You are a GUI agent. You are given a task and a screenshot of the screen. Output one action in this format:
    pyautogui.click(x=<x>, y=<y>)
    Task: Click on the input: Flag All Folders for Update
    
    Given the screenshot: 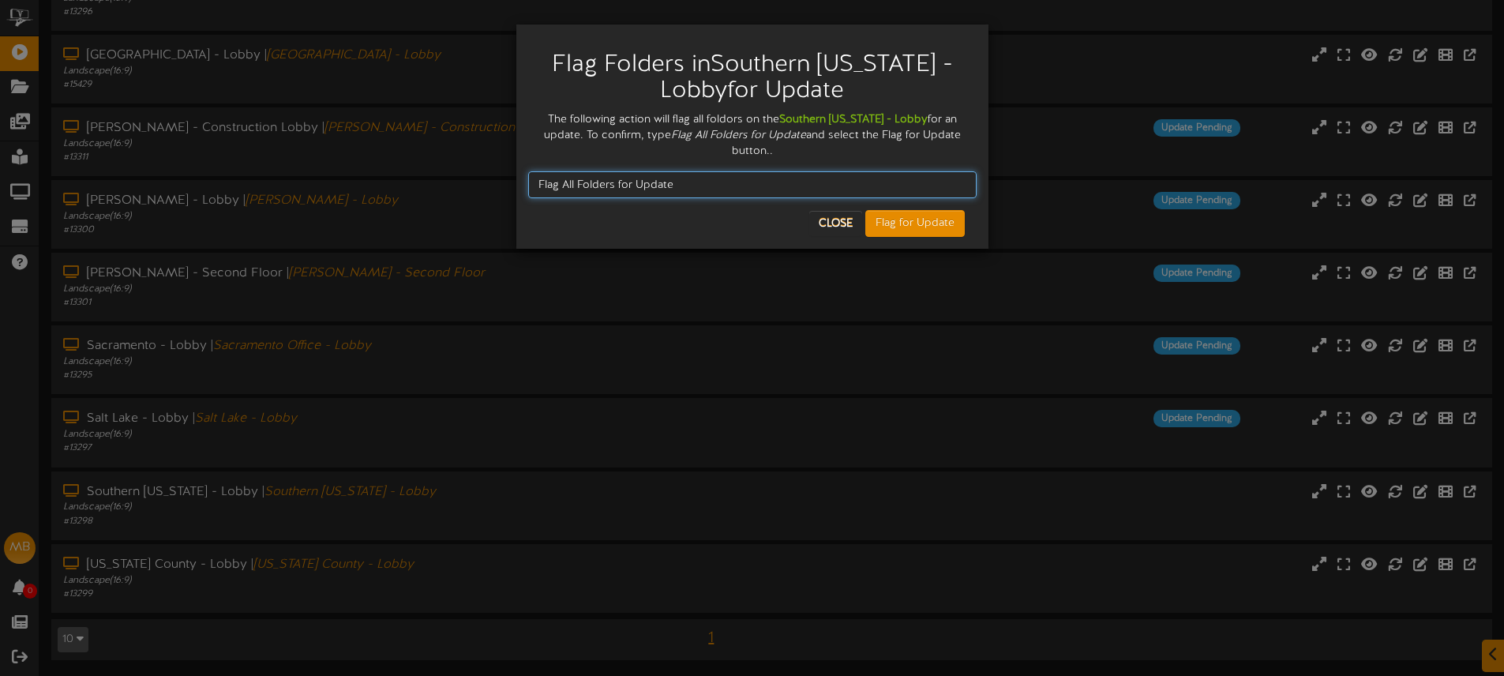 What is the action you would take?
    pyautogui.click(x=752, y=185)
    